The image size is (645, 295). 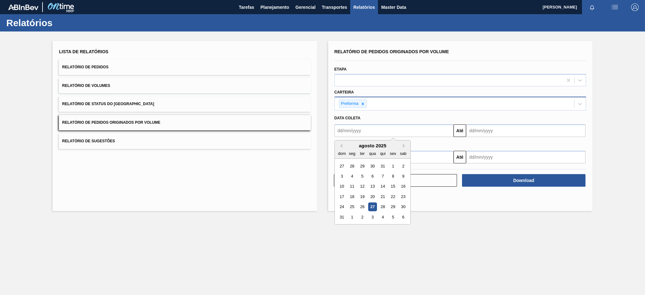 What do you see at coordinates (352, 207) in the screenshot?
I see `div: Choose segunda-feira, 25 de agosto de 2025` at bounding box center [352, 207].